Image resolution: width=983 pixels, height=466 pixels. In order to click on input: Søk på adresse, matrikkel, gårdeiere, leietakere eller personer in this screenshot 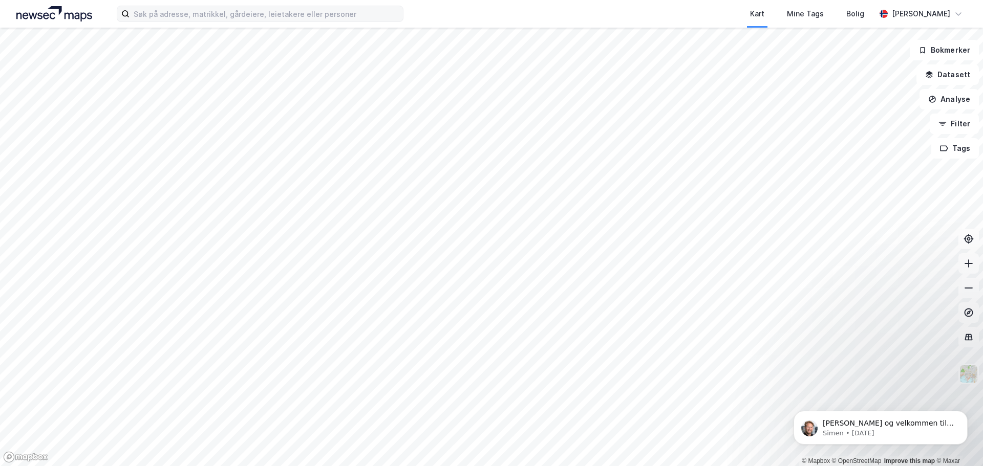, I will do `click(266, 14)`.